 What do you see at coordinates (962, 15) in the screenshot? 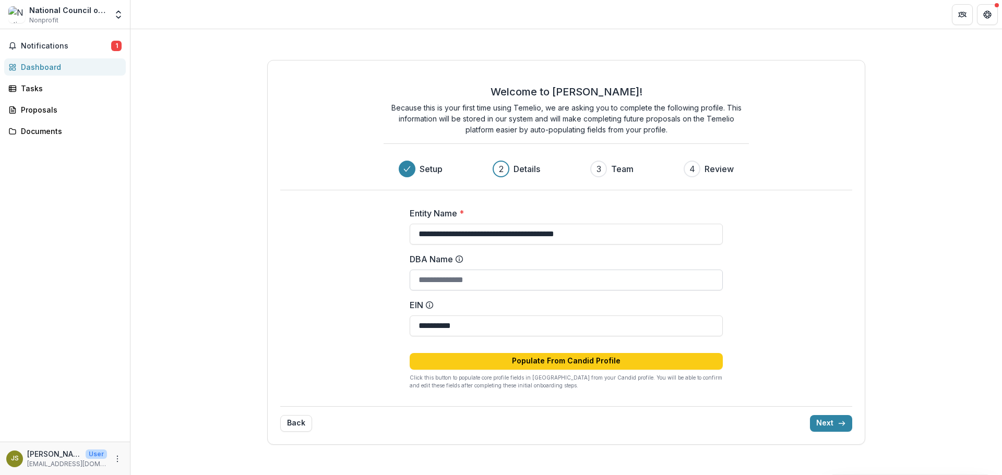
I see `button: Partners` at bounding box center [962, 15].